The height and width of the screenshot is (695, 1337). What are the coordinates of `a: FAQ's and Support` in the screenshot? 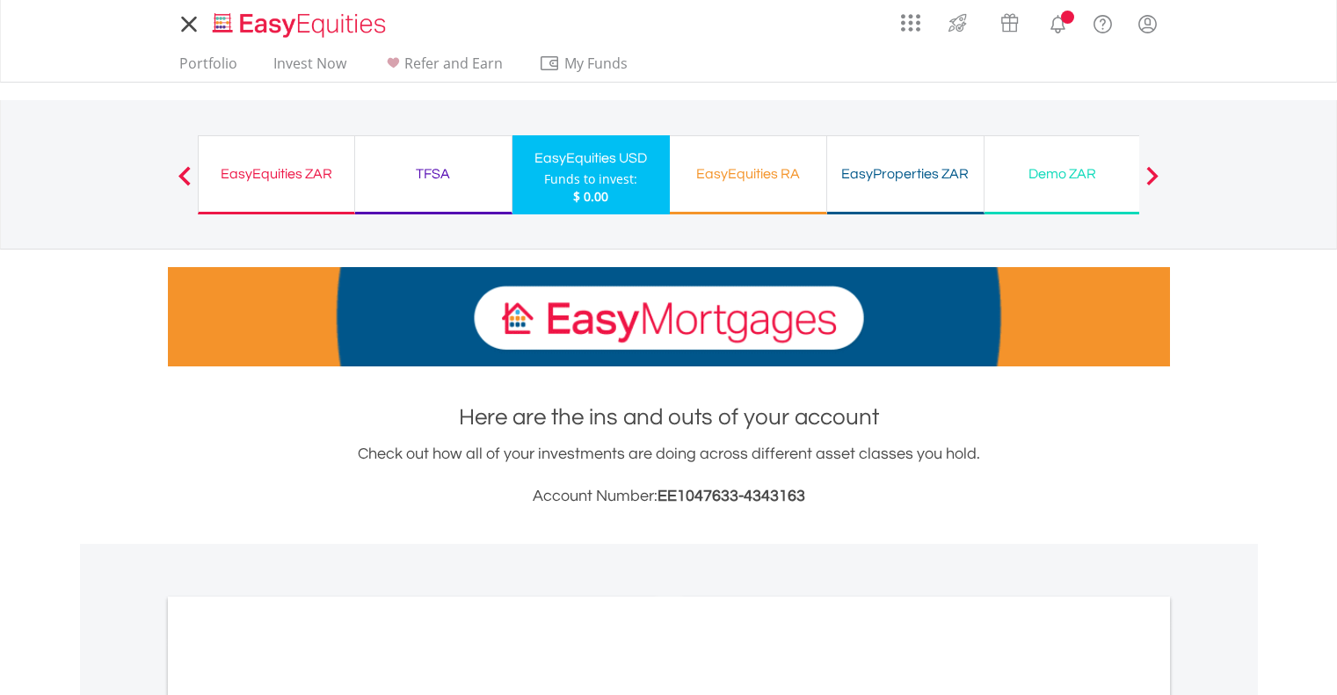 It's located at (1102, 22).